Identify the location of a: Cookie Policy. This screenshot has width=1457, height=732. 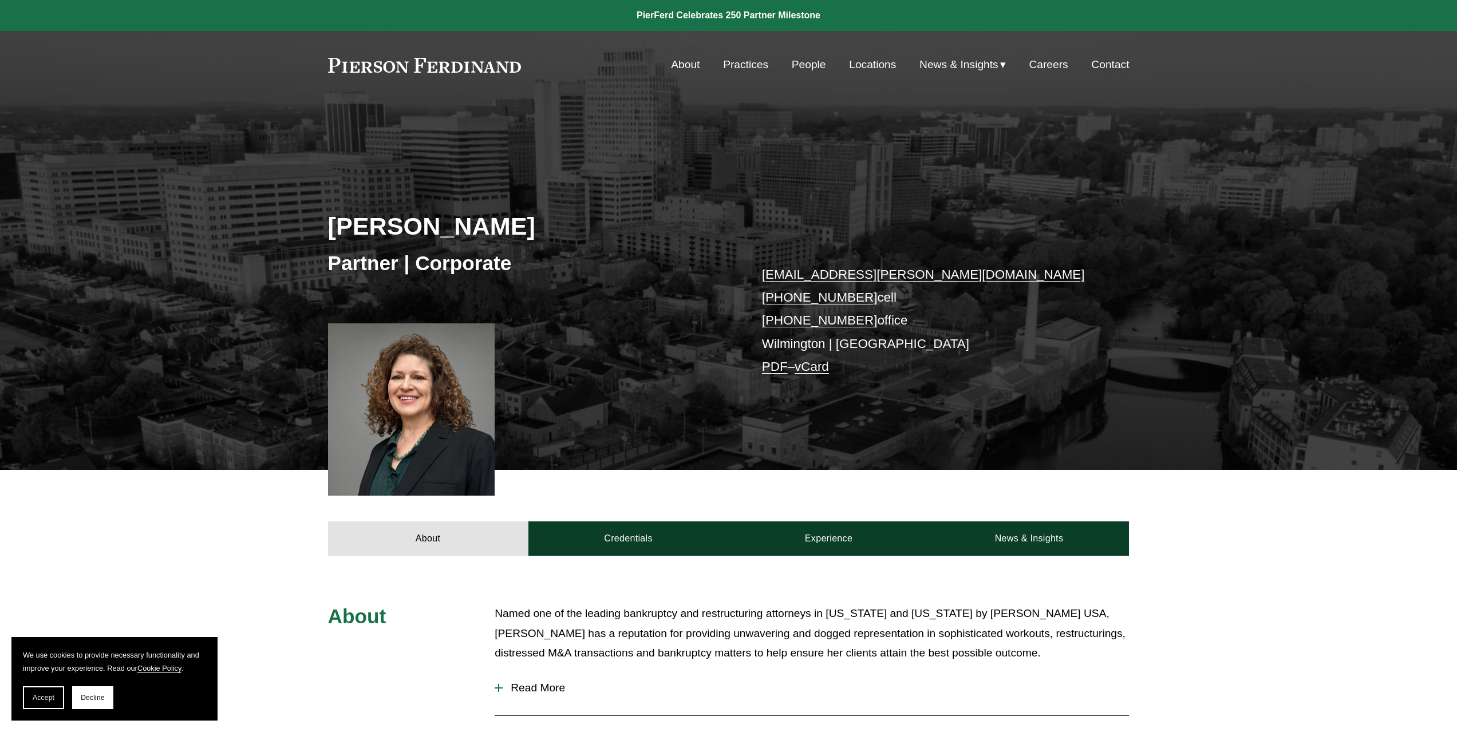
(159, 668).